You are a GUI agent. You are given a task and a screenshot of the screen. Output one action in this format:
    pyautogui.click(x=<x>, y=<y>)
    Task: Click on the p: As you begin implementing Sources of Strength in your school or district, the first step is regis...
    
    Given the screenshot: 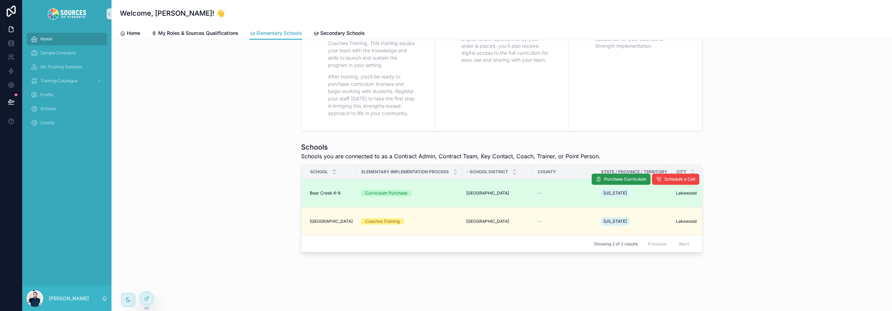 What is the action you would take?
    pyautogui.click(x=371, y=43)
    